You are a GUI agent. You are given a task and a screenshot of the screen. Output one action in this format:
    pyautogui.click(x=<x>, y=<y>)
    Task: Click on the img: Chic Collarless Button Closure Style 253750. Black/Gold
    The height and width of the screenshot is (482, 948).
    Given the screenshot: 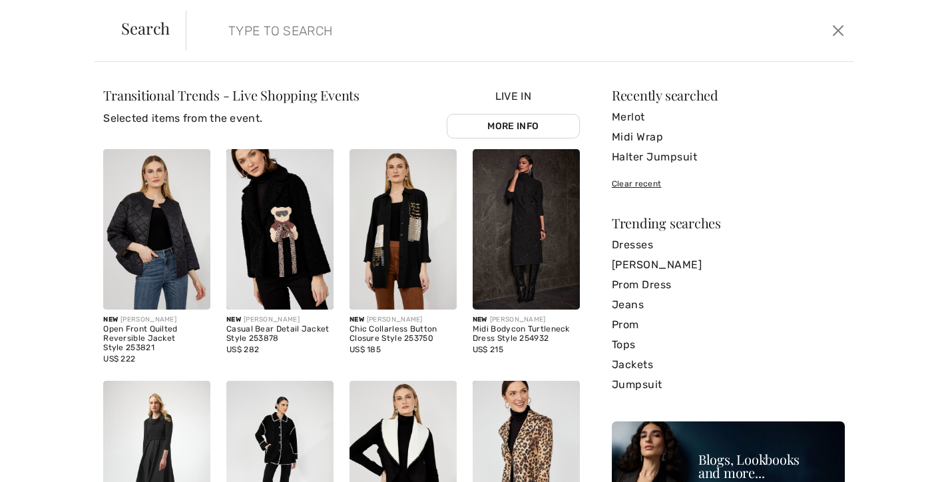 What is the action you would take?
    pyautogui.click(x=403, y=229)
    